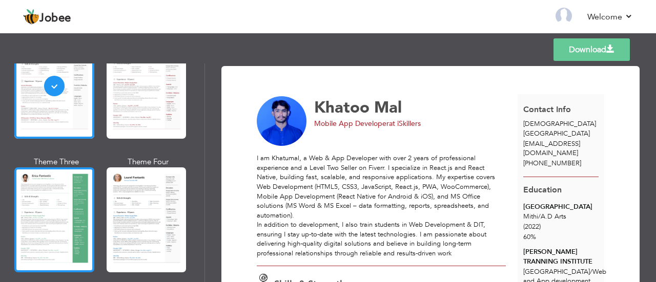 The height and width of the screenshot is (282, 656). What do you see at coordinates (381, 206) in the screenshot?
I see `div: I am Khatumal, a Web & App Developer with over 2 years of professional experience and a Level Two...` at bounding box center [381, 206].